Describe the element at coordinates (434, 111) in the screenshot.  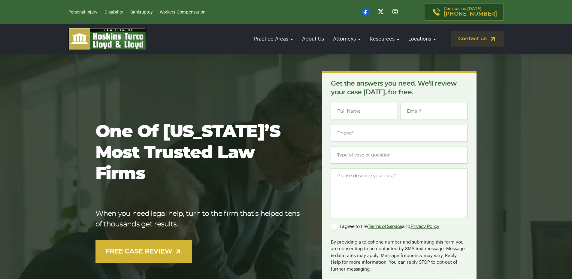
I see `input: Email*` at that location.